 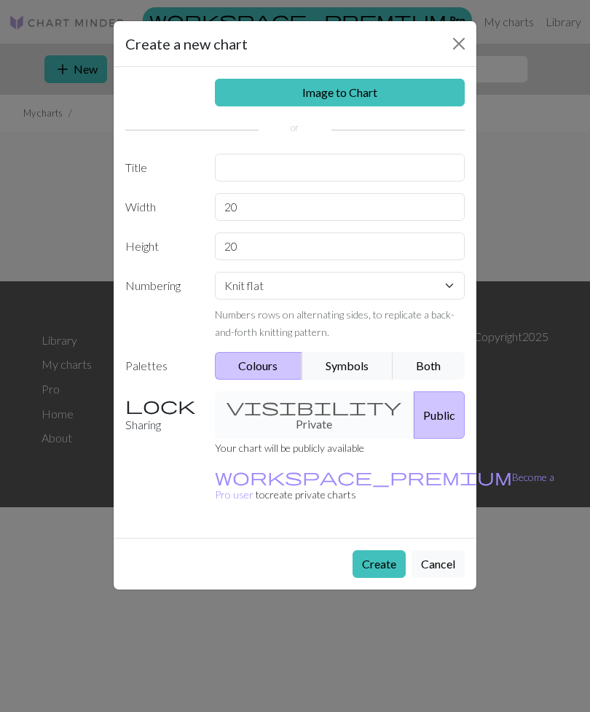 What do you see at coordinates (348, 366) in the screenshot?
I see `button: Symbols` at bounding box center [348, 366].